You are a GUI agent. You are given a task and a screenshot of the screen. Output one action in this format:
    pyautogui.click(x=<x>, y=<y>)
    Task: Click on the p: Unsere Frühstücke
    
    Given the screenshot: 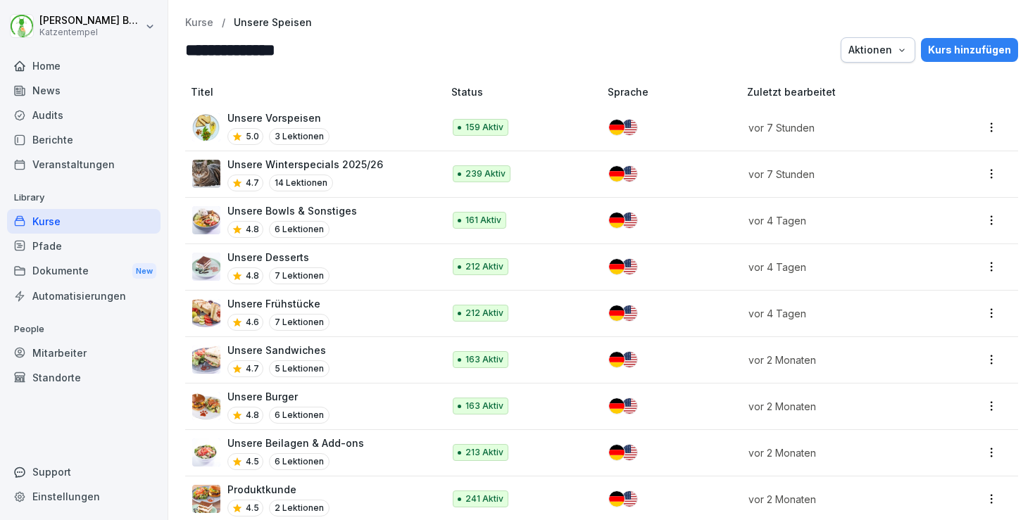 What is the action you would take?
    pyautogui.click(x=278, y=303)
    